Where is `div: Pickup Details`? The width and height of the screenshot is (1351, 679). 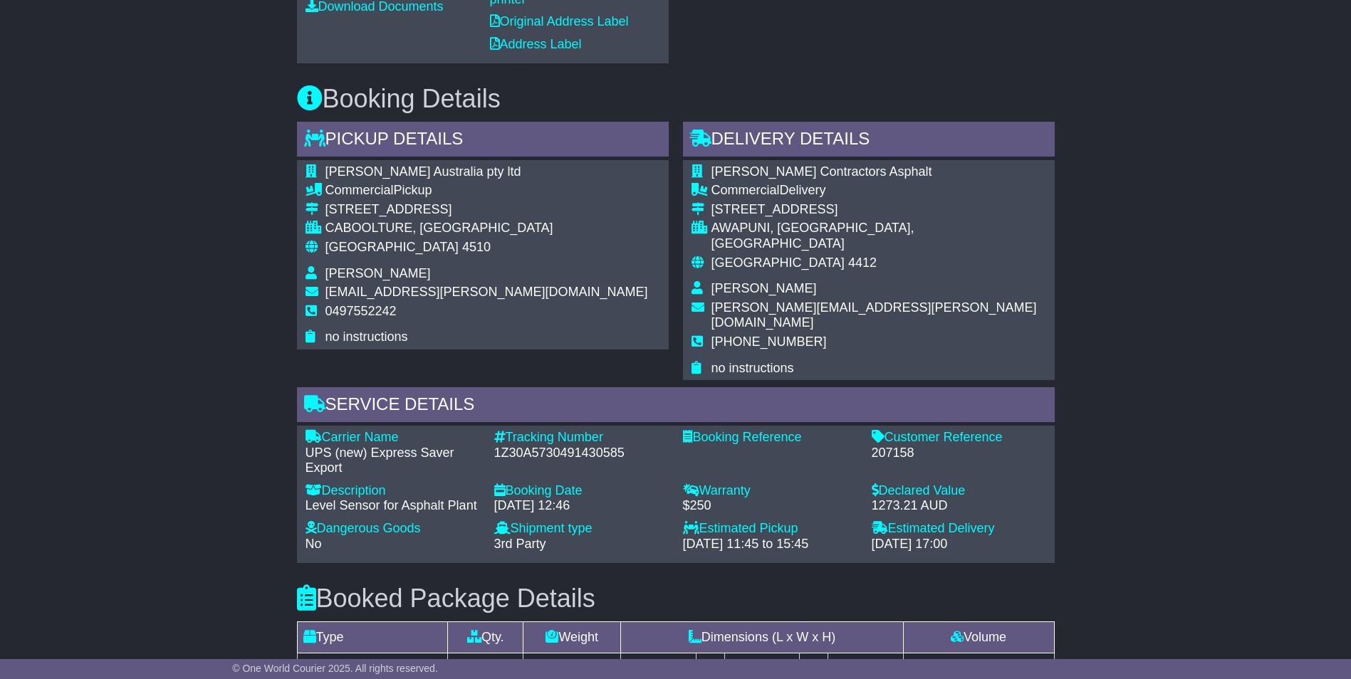 div: Pickup Details is located at coordinates (483, 141).